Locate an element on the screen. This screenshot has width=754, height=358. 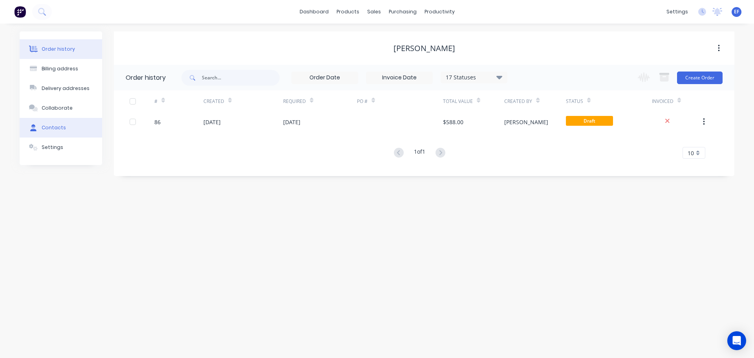
div: productivity is located at coordinates (440, 12).